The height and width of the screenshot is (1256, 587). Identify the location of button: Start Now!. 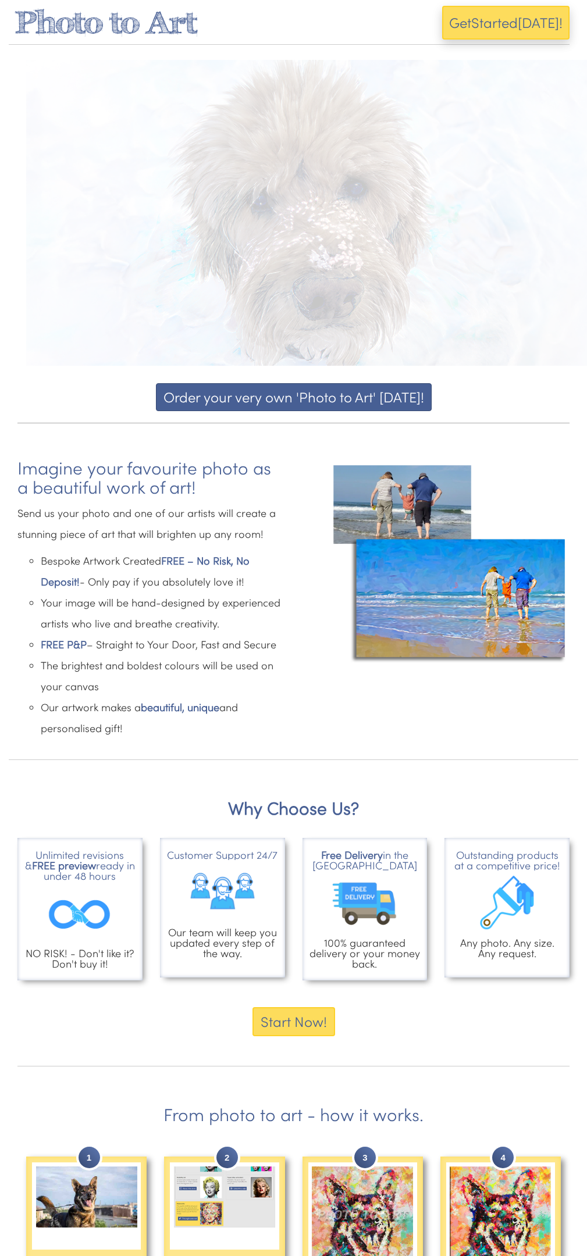
(294, 1021).